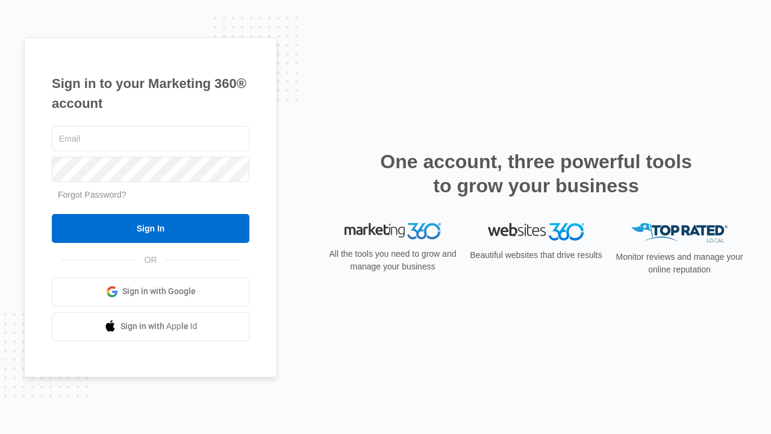 Image resolution: width=771 pixels, height=434 pixels. What do you see at coordinates (151, 292) in the screenshot?
I see `a: Sign in with Google` at bounding box center [151, 292].